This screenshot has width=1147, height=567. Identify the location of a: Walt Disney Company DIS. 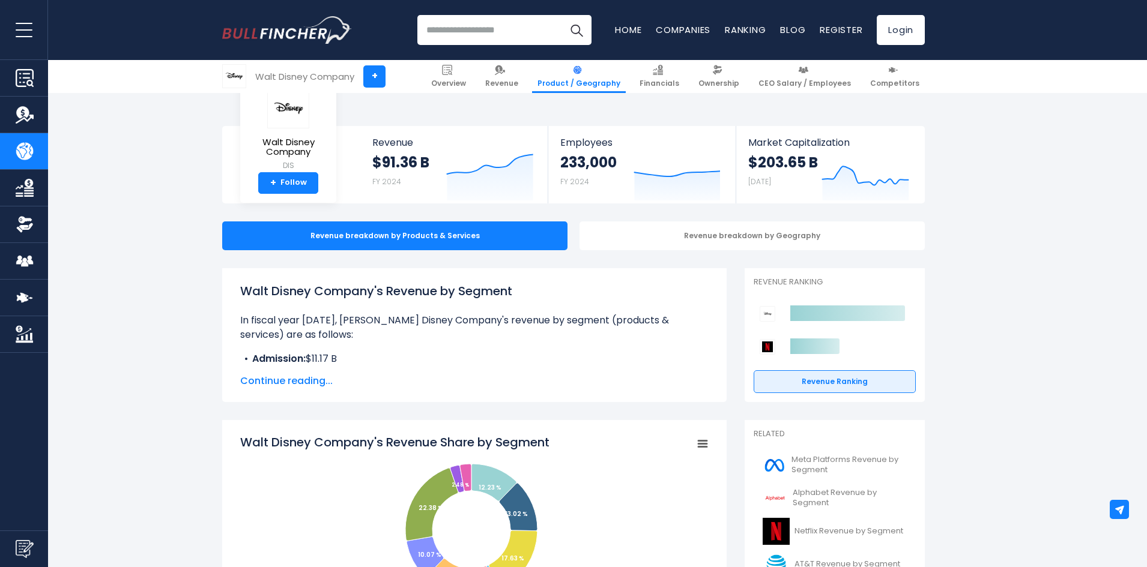
(288, 130).